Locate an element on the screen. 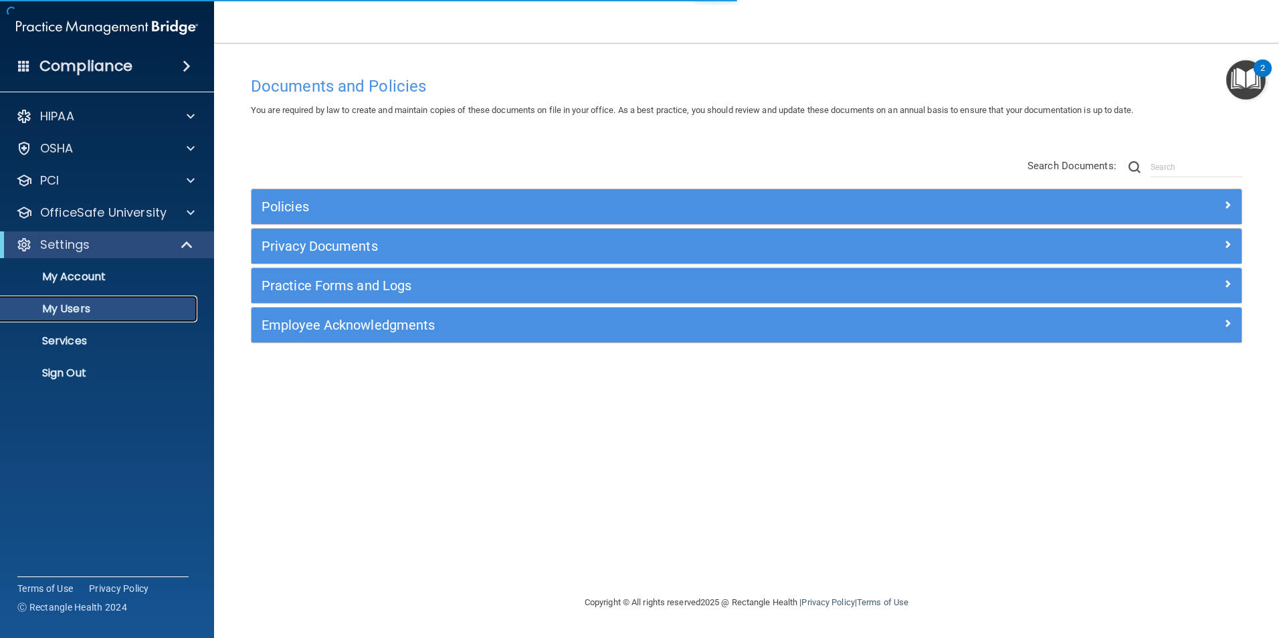 This screenshot has height=638, width=1279. h4: Documents and Policies is located at coordinates (747, 86).